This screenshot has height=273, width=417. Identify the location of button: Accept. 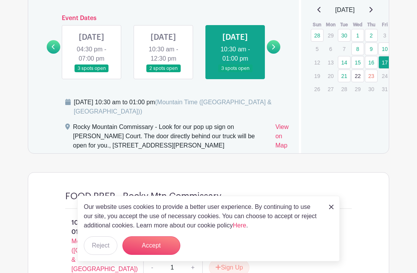
(151, 246).